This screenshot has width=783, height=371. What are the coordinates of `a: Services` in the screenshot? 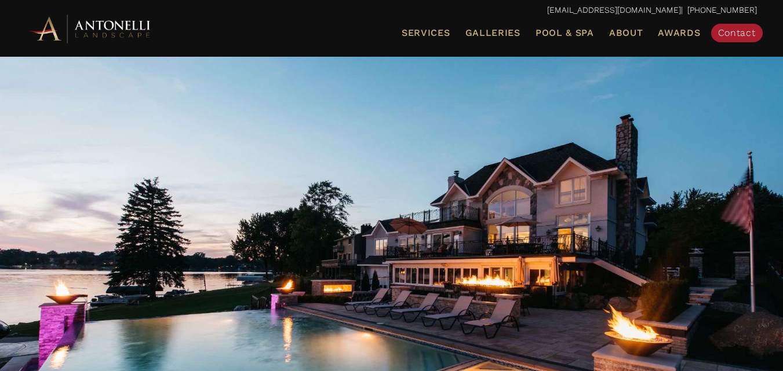 It's located at (426, 33).